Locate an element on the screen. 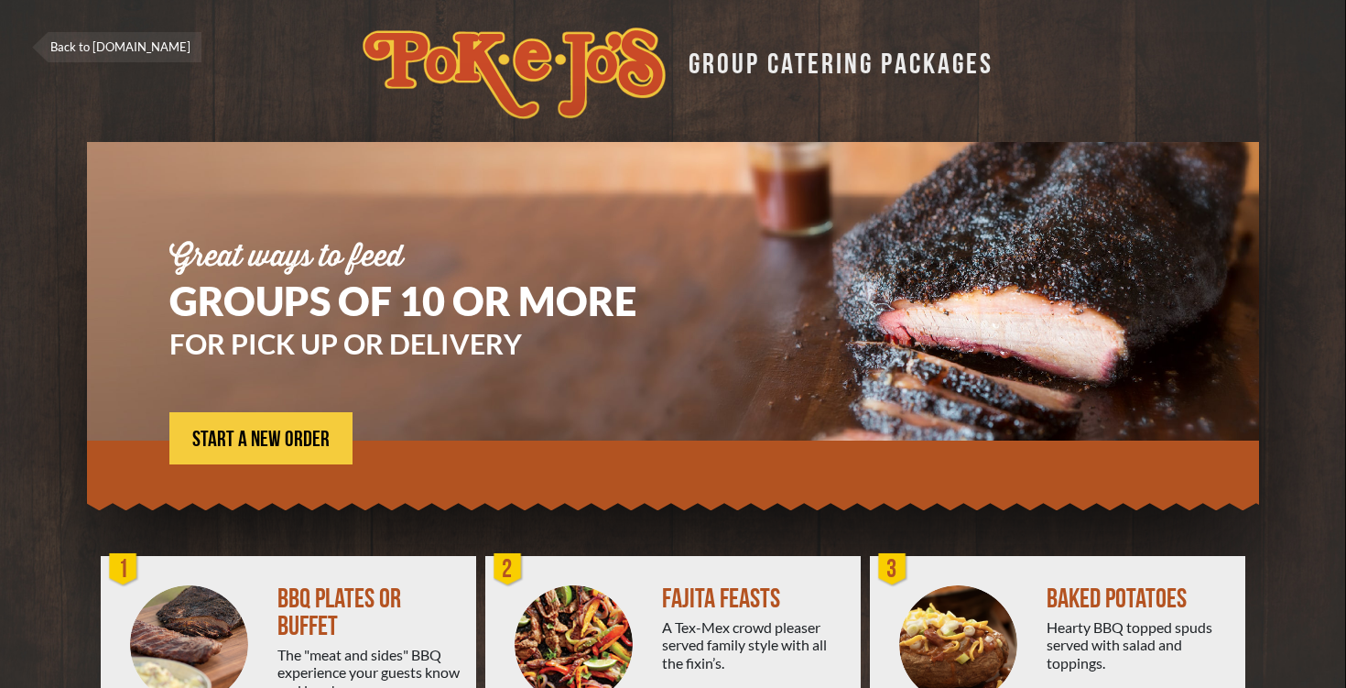 The image size is (1346, 688). div: Hearty BBQ topped spuds served with salad and toppings. is located at coordinates (1138, 645).